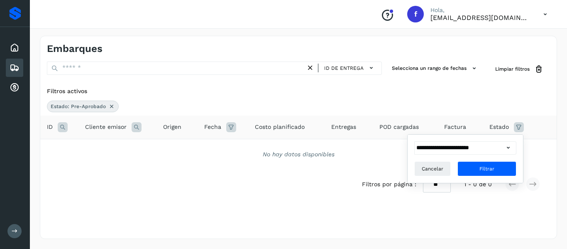 The image size is (567, 249). What do you see at coordinates (15, 68) in the screenshot?
I see `div: Embarques` at bounding box center [15, 68].